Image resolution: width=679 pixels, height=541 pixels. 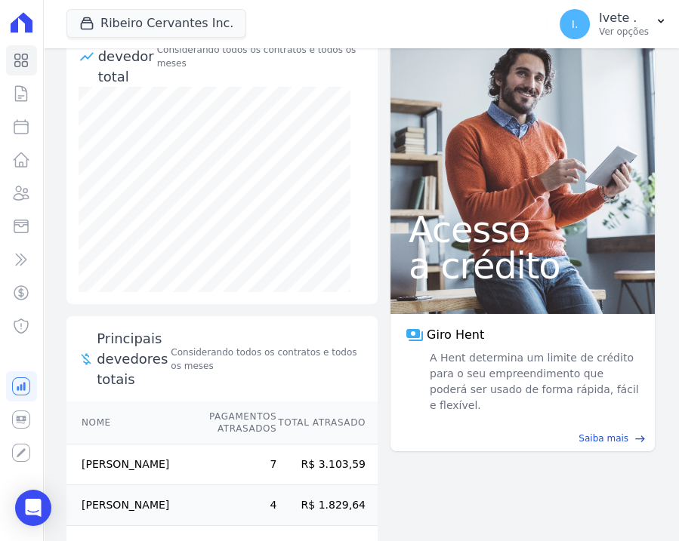 I want to click on span: east, so click(x=639, y=439).